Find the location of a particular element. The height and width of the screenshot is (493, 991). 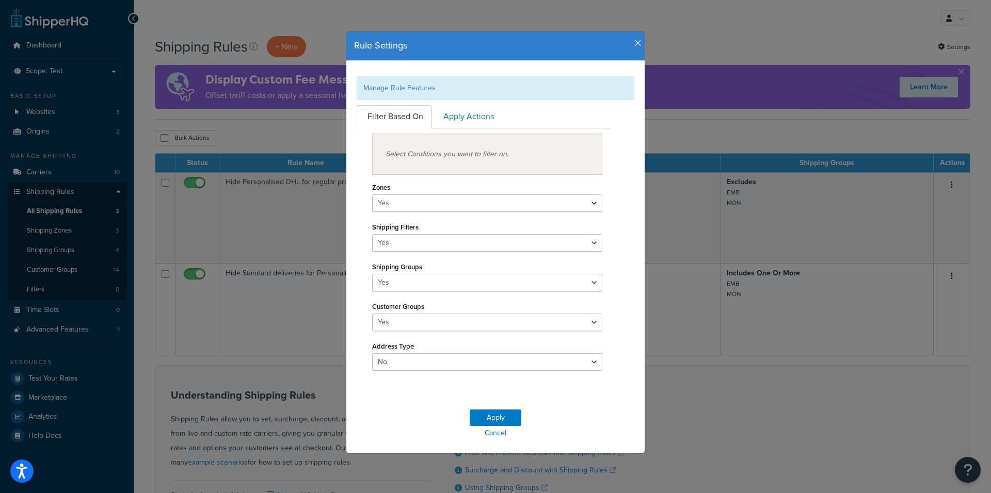

label: Address Type is located at coordinates (393, 346).